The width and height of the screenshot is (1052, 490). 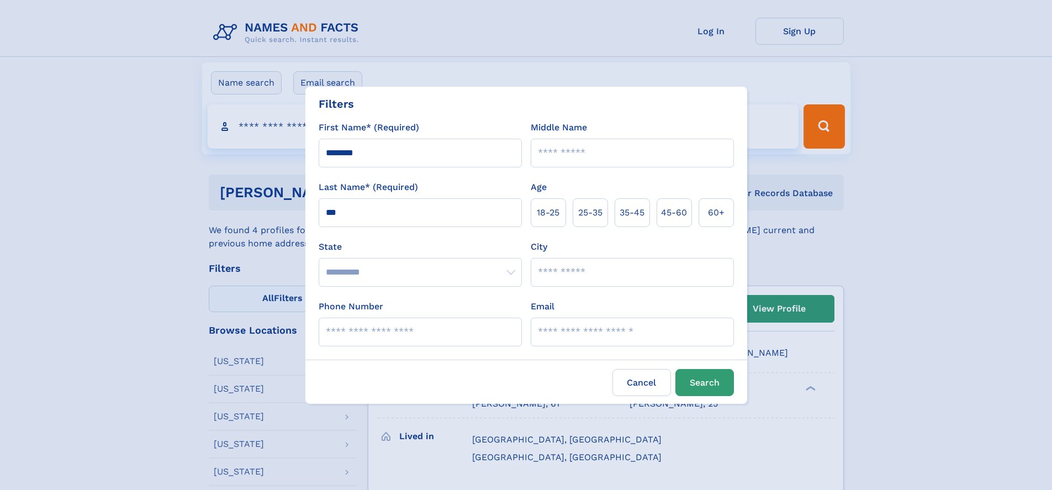 What do you see at coordinates (674, 213) in the screenshot?
I see `span: 45‑60` at bounding box center [674, 213].